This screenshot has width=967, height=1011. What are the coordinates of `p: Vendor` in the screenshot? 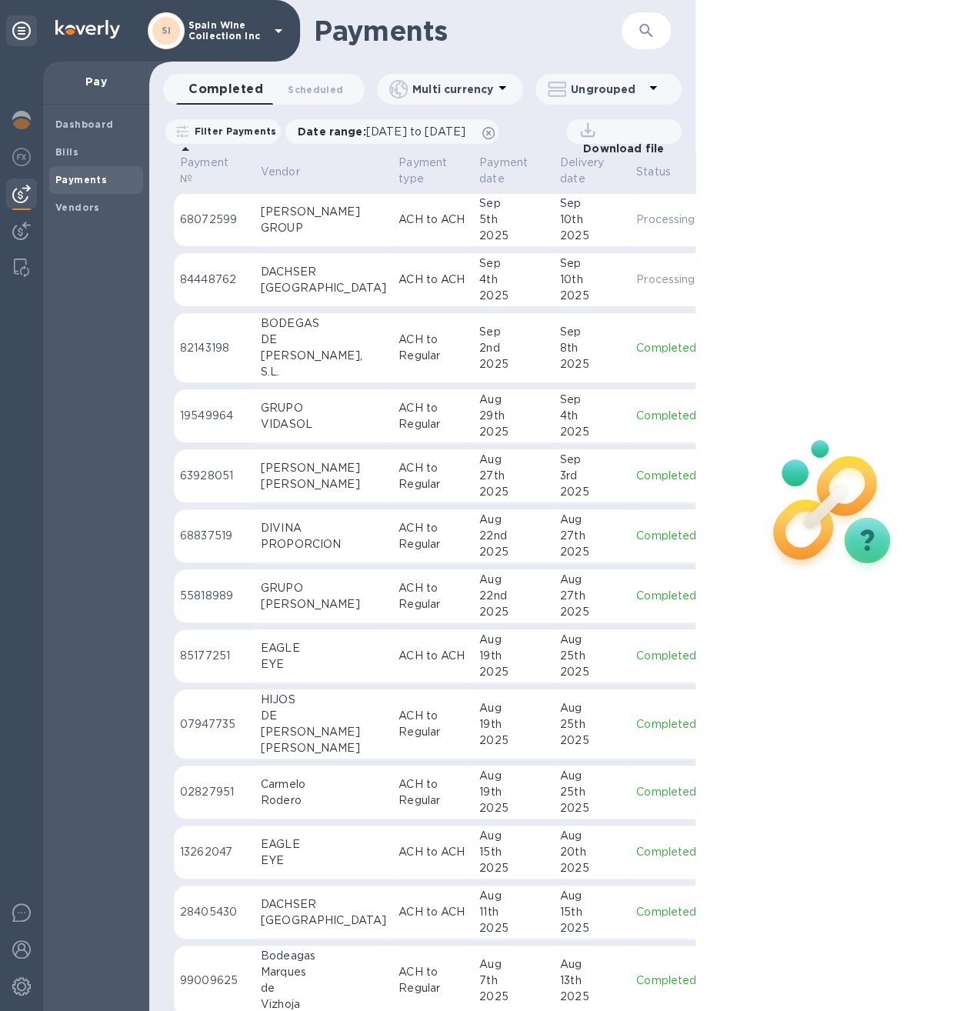 It's located at (280, 172).